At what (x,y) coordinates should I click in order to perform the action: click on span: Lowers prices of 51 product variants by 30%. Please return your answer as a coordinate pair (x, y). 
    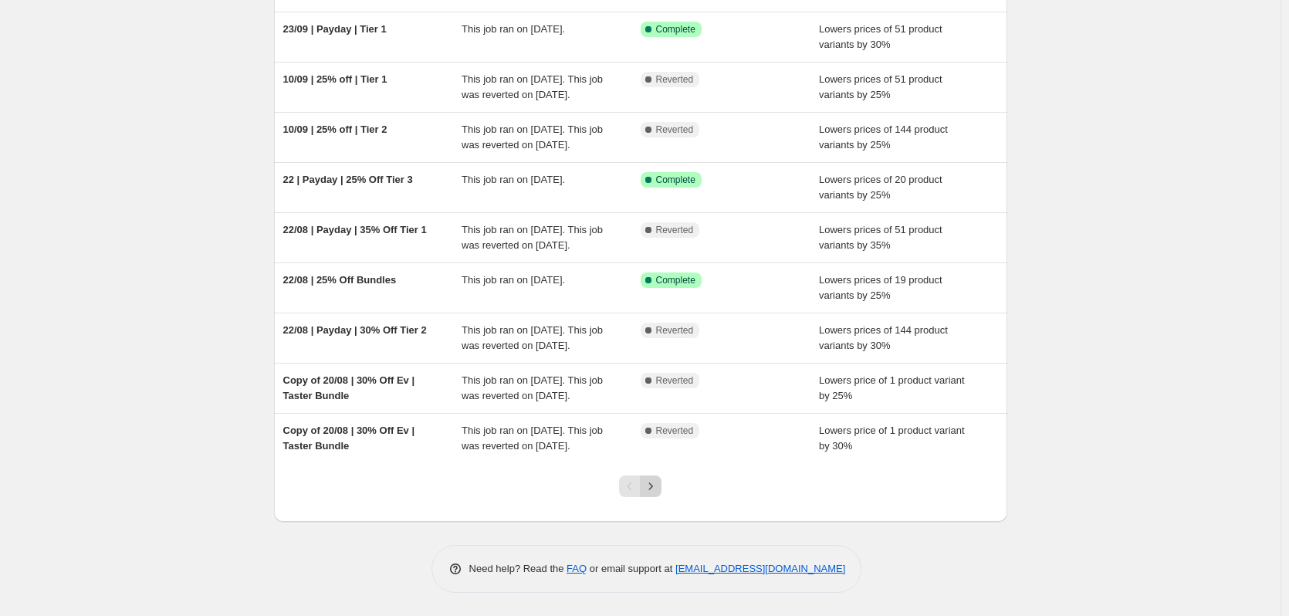
    Looking at the image, I should click on (881, 36).